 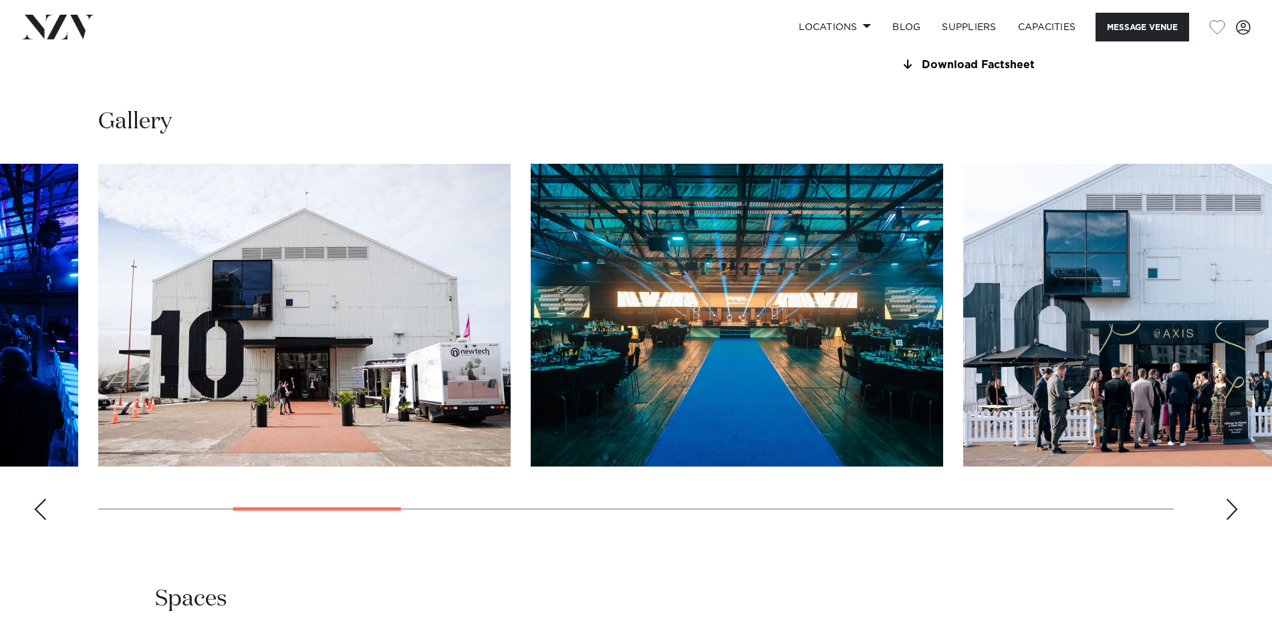 I want to click on a: BLOG, so click(x=907, y=27).